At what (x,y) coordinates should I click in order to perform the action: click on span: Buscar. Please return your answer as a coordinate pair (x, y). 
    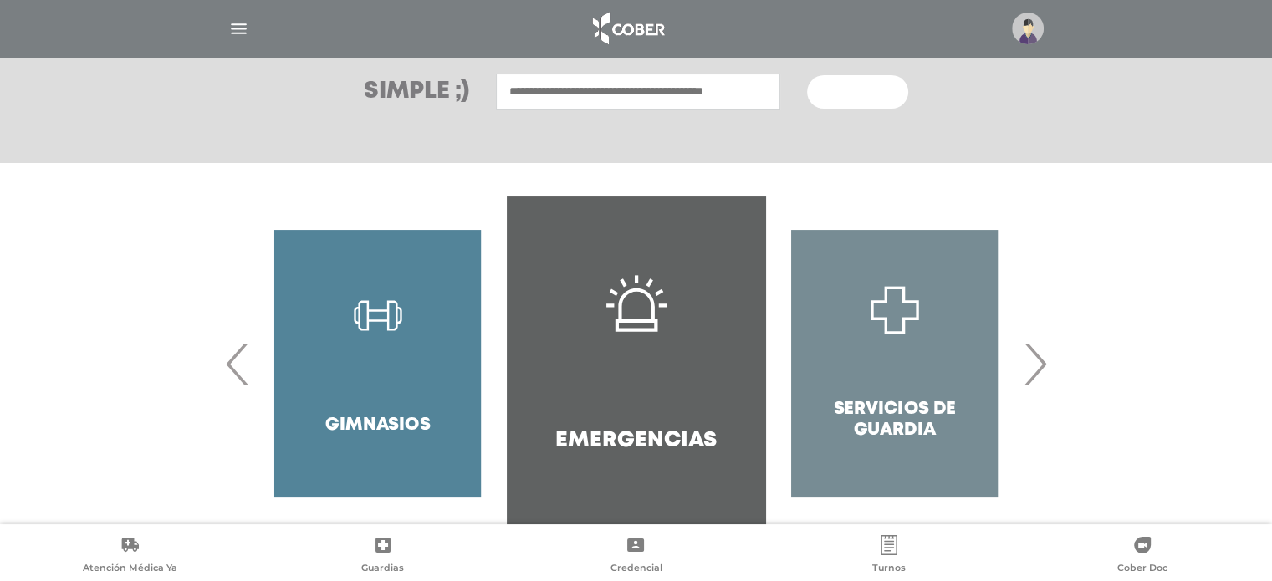
    Looking at the image, I should click on (851, 93).